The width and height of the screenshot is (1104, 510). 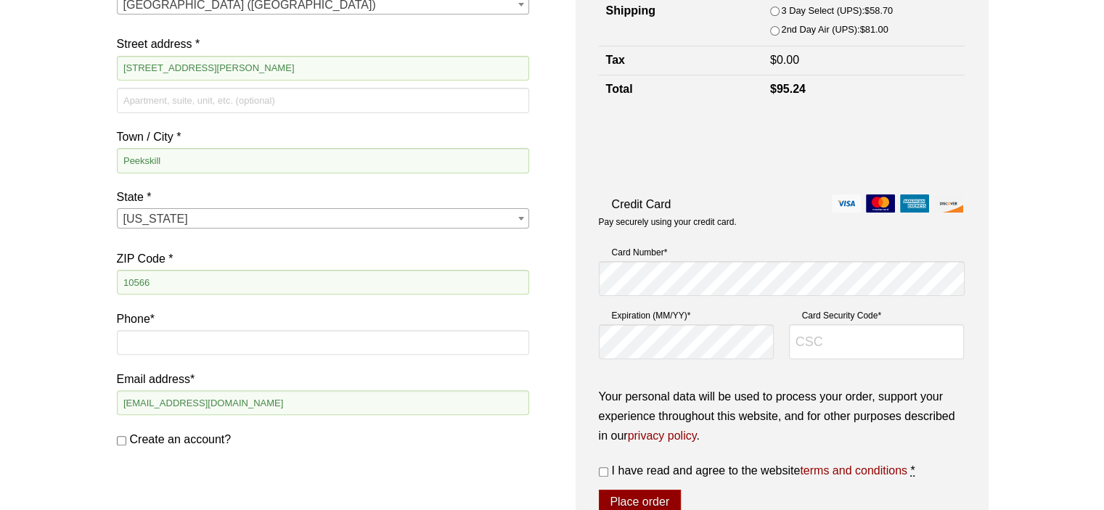 What do you see at coordinates (782, 253) in the screenshot?
I see `label: Card Number` at bounding box center [782, 253].